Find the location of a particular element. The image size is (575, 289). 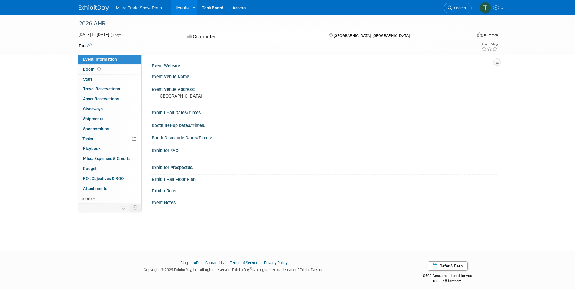

img: Format-Inperson.png is located at coordinates (480, 35).